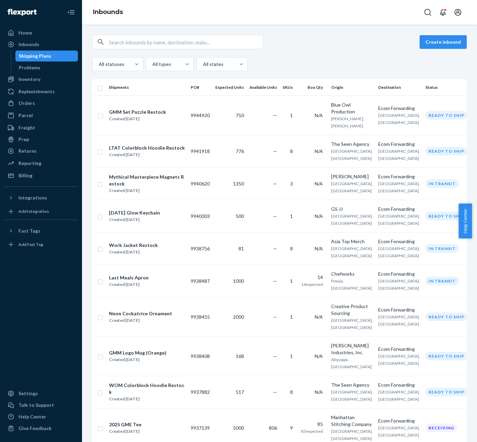 The image size is (477, 442). Describe the element at coordinates (447, 87) in the screenshot. I see `th: Status` at that location.